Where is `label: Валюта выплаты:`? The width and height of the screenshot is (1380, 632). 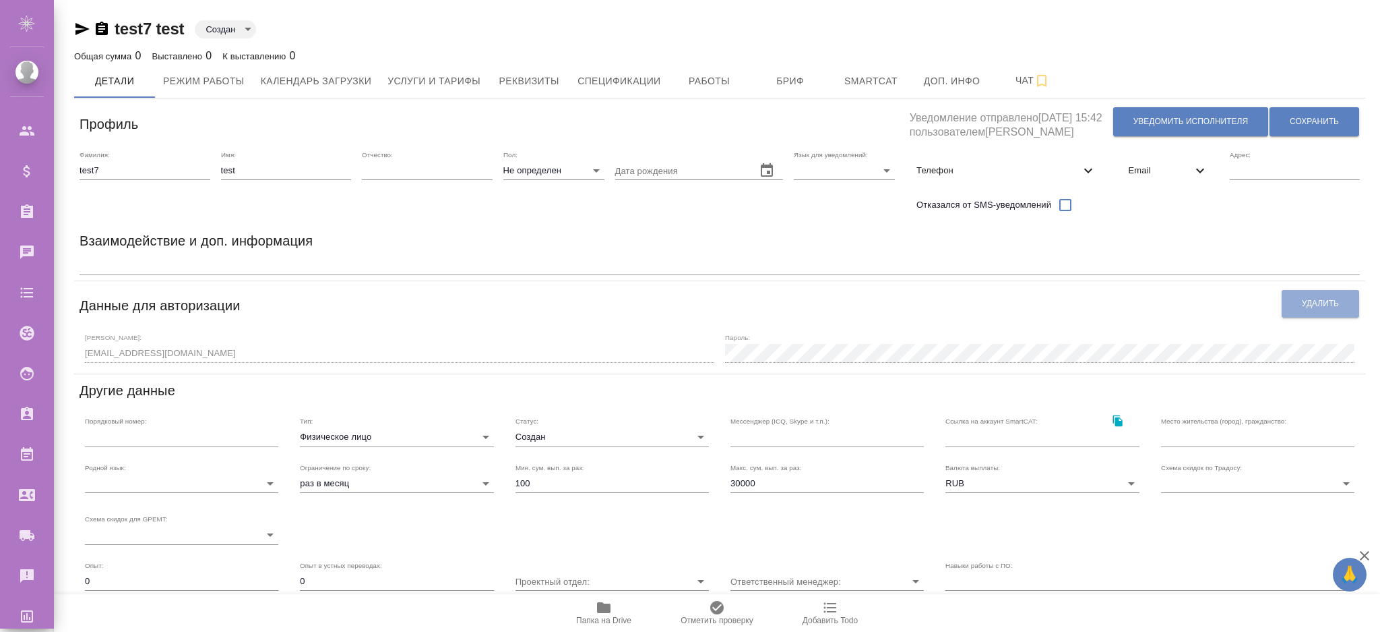 label: Валюта выплаты: is located at coordinates (973, 467).